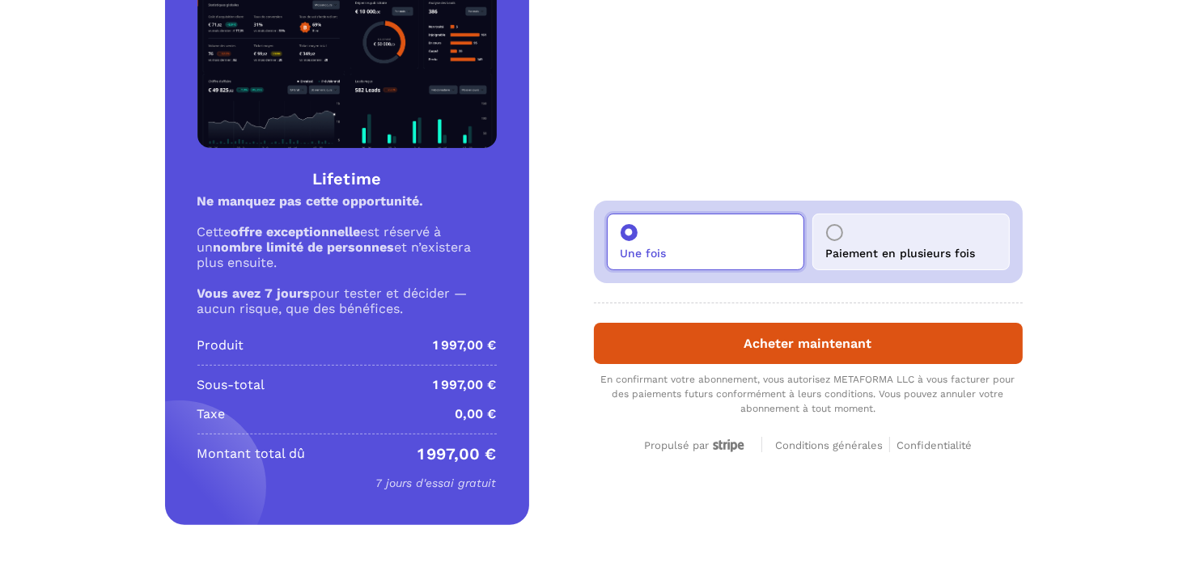  I want to click on span: Conditions générales, so click(829, 445).